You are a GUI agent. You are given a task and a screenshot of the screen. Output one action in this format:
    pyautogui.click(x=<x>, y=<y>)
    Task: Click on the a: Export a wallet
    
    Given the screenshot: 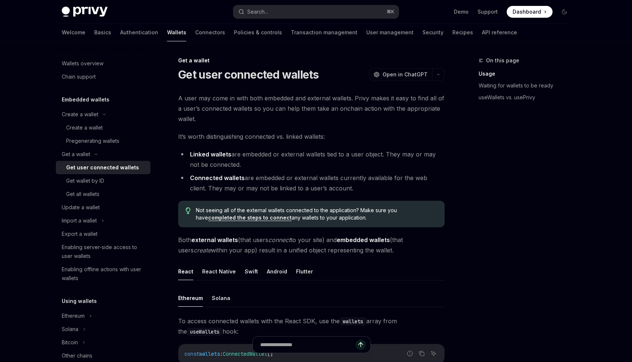 What is the action you would take?
    pyautogui.click(x=103, y=234)
    